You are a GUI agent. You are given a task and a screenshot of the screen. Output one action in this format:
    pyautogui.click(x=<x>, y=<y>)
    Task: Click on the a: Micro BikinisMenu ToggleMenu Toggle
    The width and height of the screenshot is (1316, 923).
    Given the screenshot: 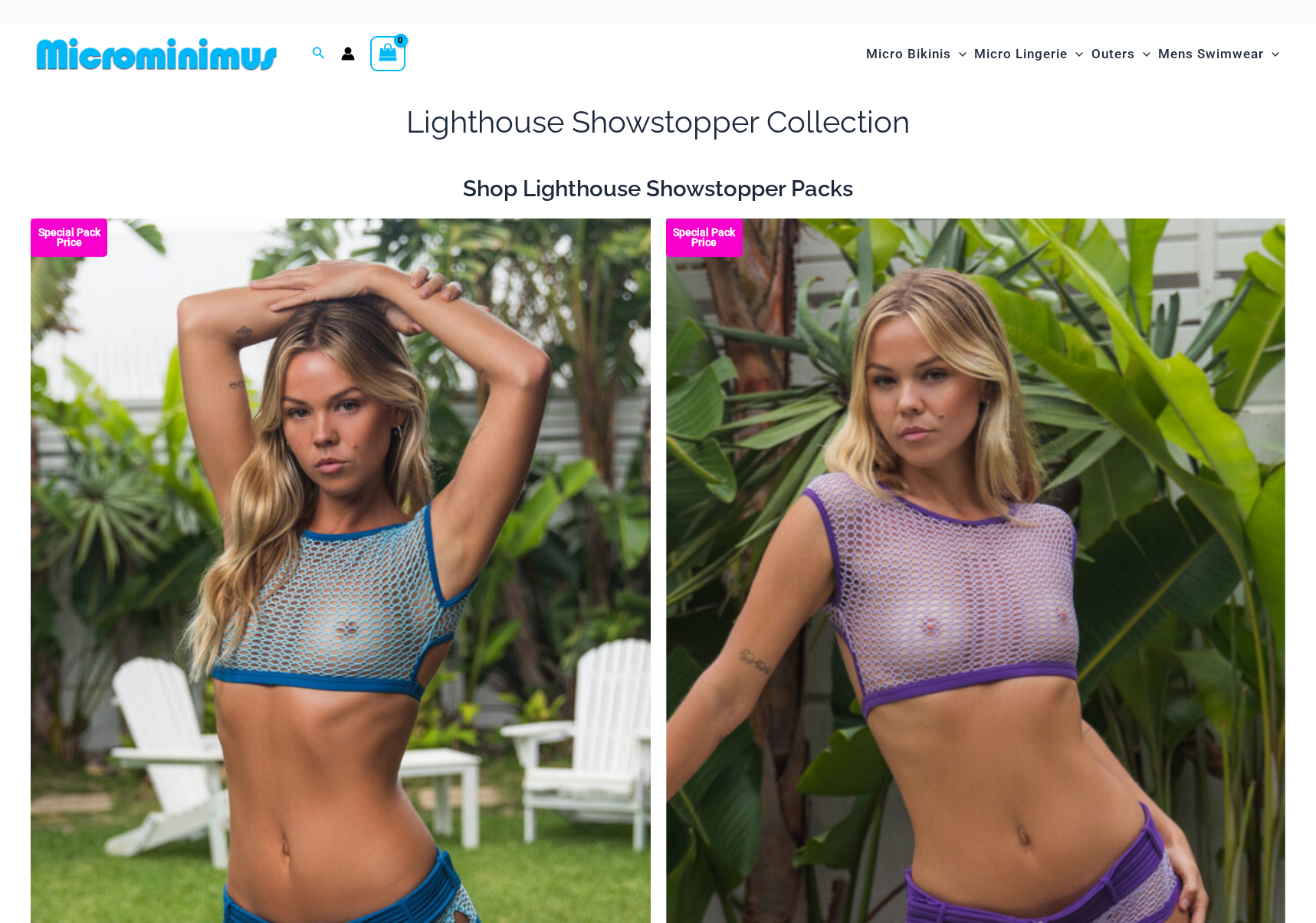 What is the action you would take?
    pyautogui.click(x=916, y=54)
    